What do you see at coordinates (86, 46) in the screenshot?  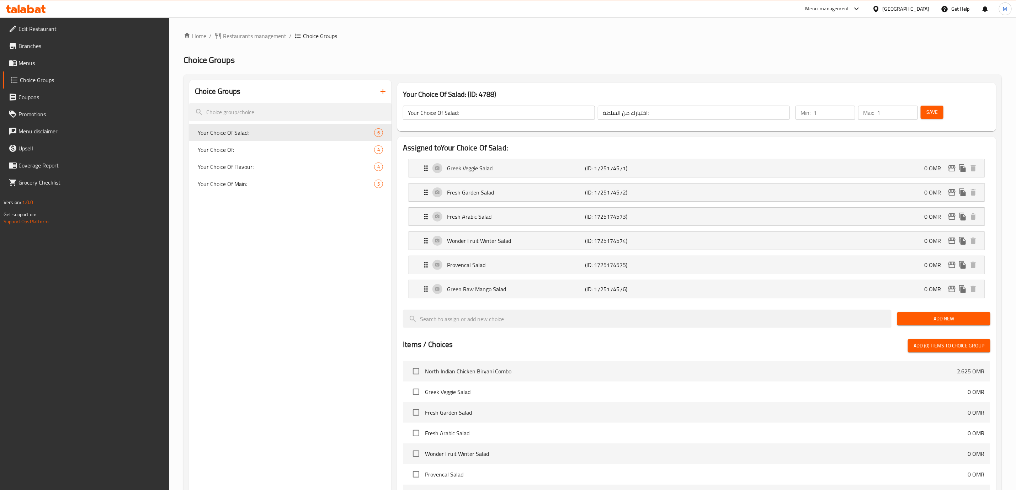 I see `a: Branches` at bounding box center [86, 46].